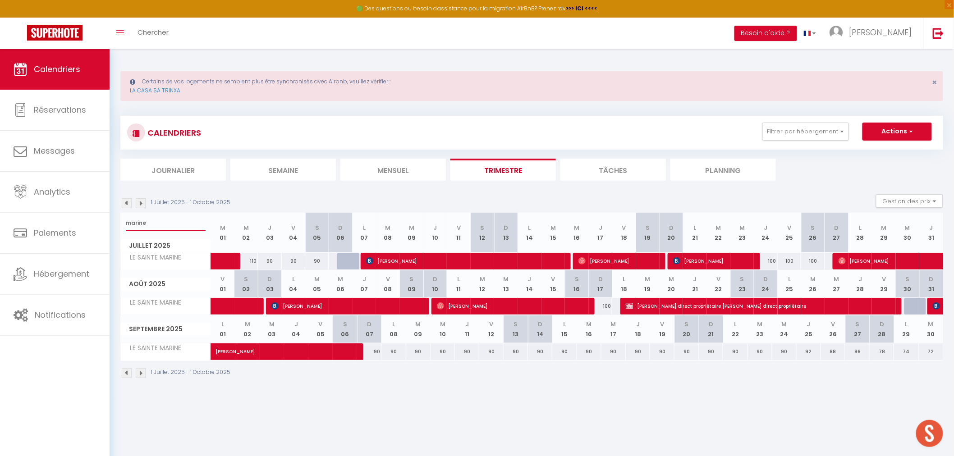 Image resolution: width=954 pixels, height=456 pixels. I want to click on span: Hébergement, so click(61, 274).